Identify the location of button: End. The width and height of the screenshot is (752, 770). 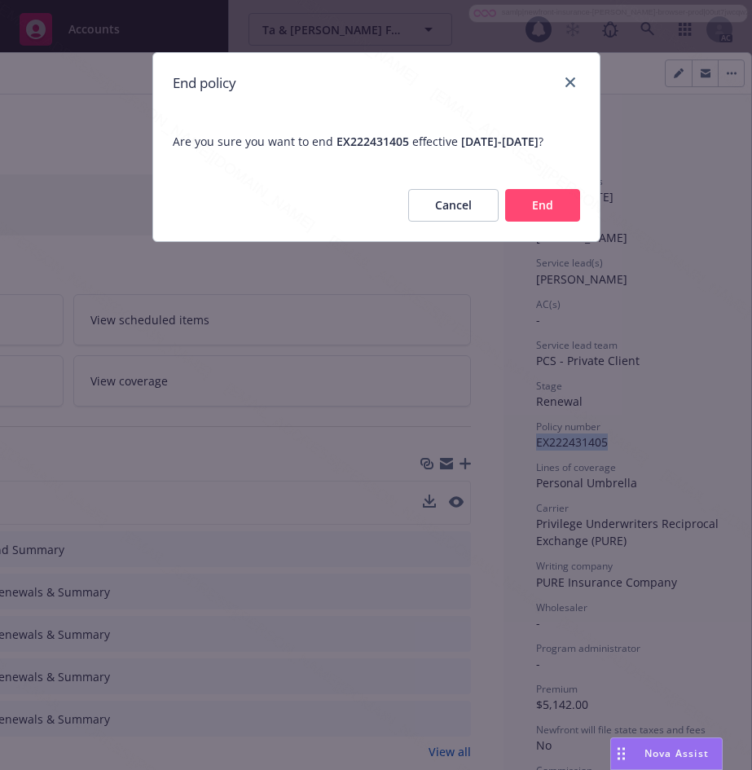
(543, 205).